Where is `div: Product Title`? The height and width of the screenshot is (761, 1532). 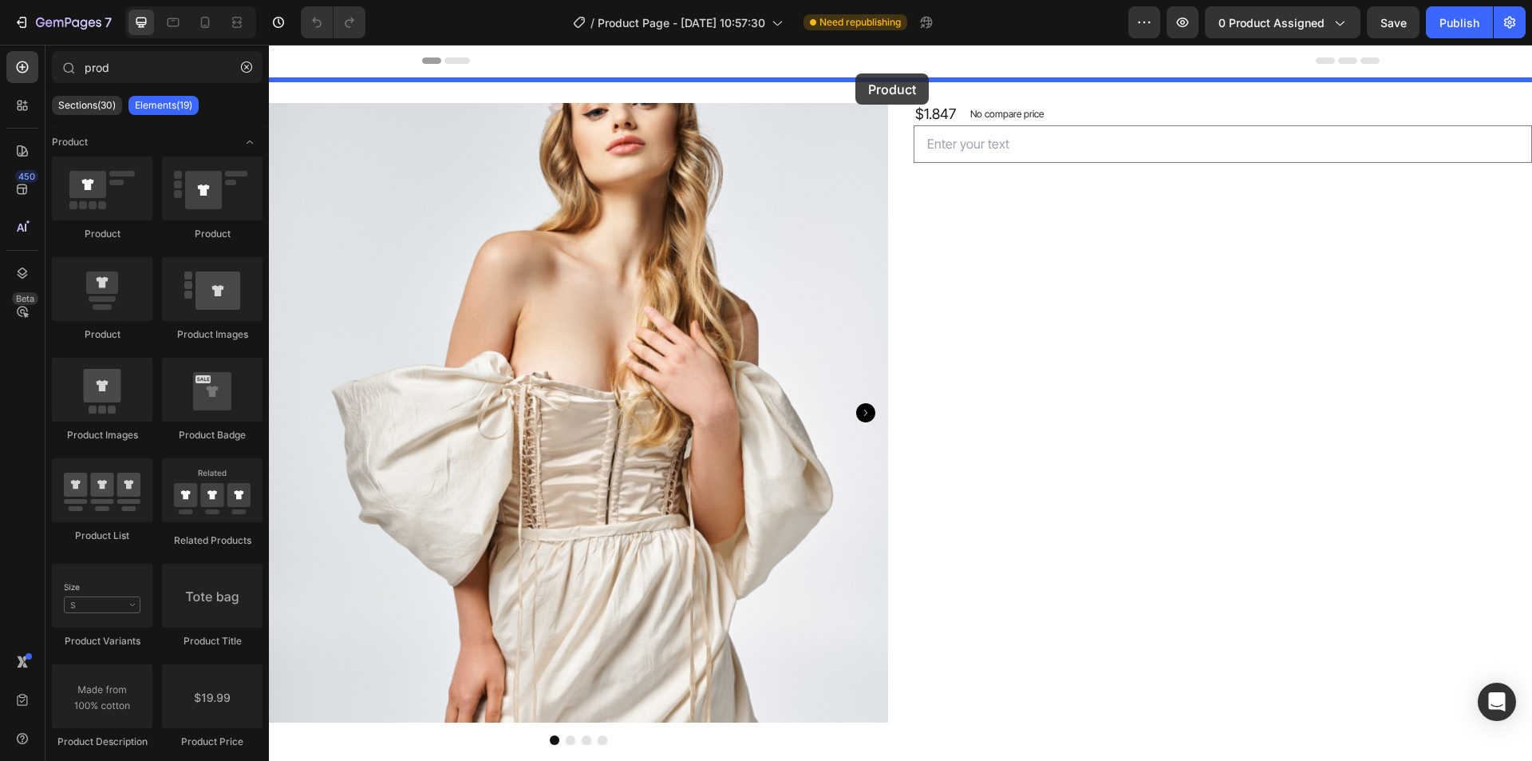
div: Product Title is located at coordinates (212, 641).